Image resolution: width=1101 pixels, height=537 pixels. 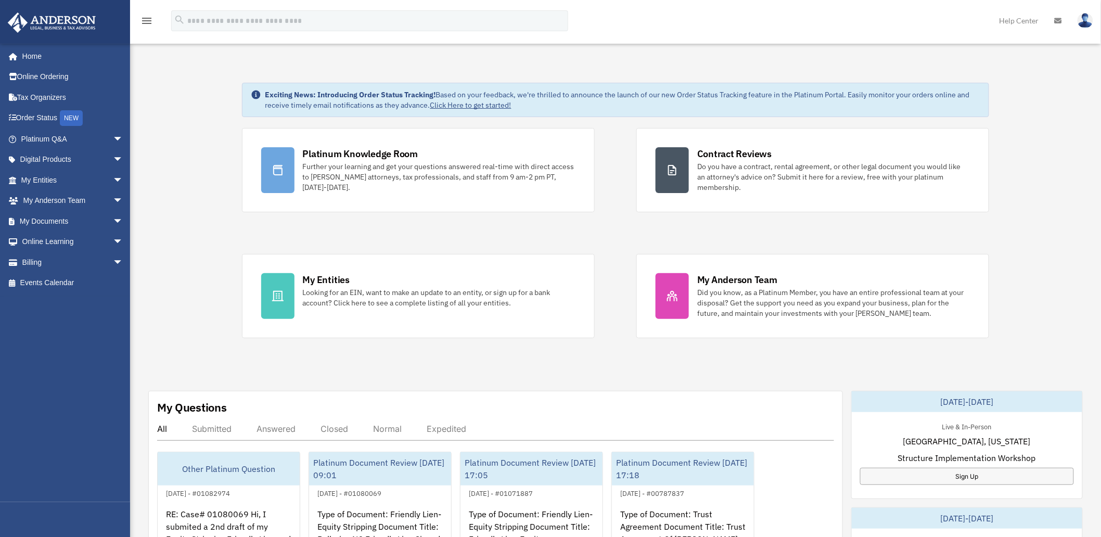 What do you see at coordinates (73, 139) in the screenshot?
I see `a: Platinum Q&Aarrow_drop_down` at bounding box center [73, 139].